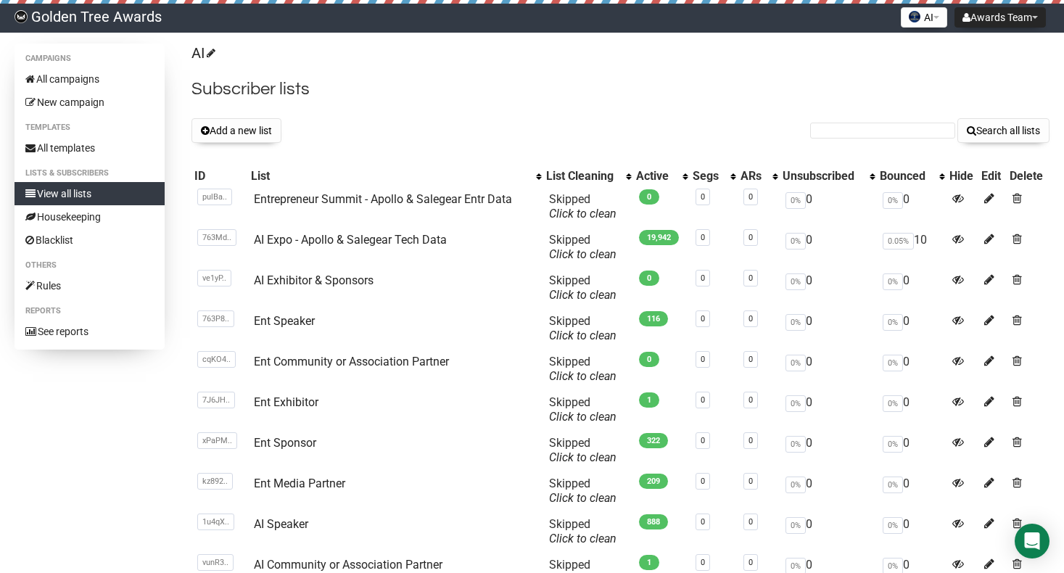  Describe the element at coordinates (216, 400) in the screenshot. I see `span: 7J6JH..` at that location.